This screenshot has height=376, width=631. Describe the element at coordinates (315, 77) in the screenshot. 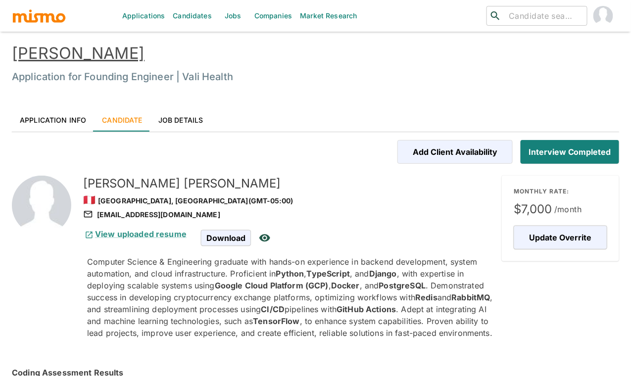

I see `h6: Application for Founding Engineer | Vali Health` at that location.